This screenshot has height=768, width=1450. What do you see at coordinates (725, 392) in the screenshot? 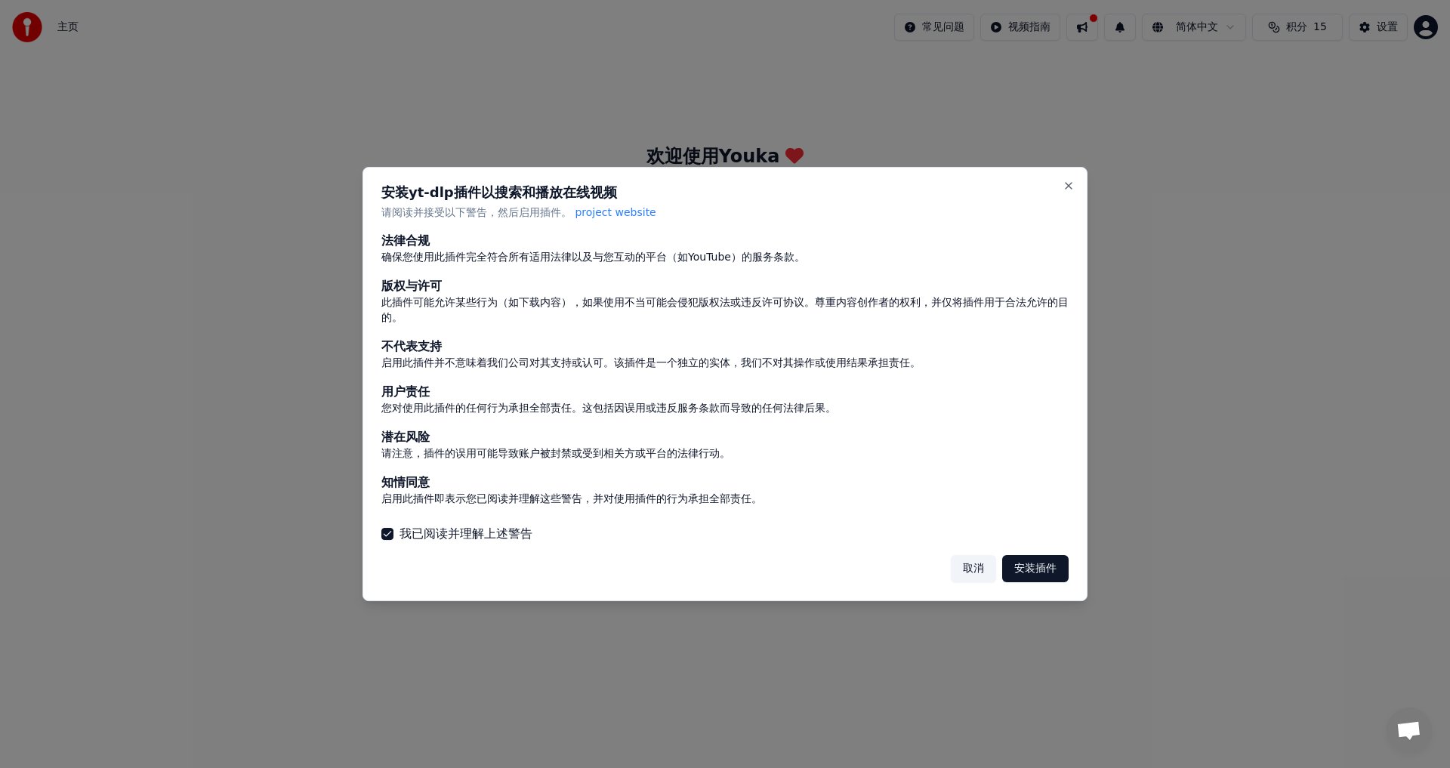
I see `div: 用户责任` at bounding box center [725, 392].